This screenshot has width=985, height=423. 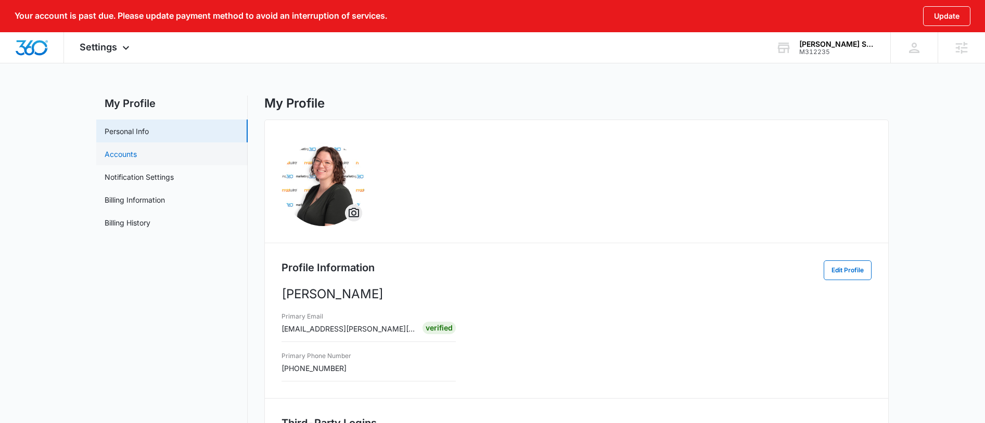 What do you see at coordinates (837, 44) in the screenshot?
I see `div: account name` at bounding box center [837, 44].